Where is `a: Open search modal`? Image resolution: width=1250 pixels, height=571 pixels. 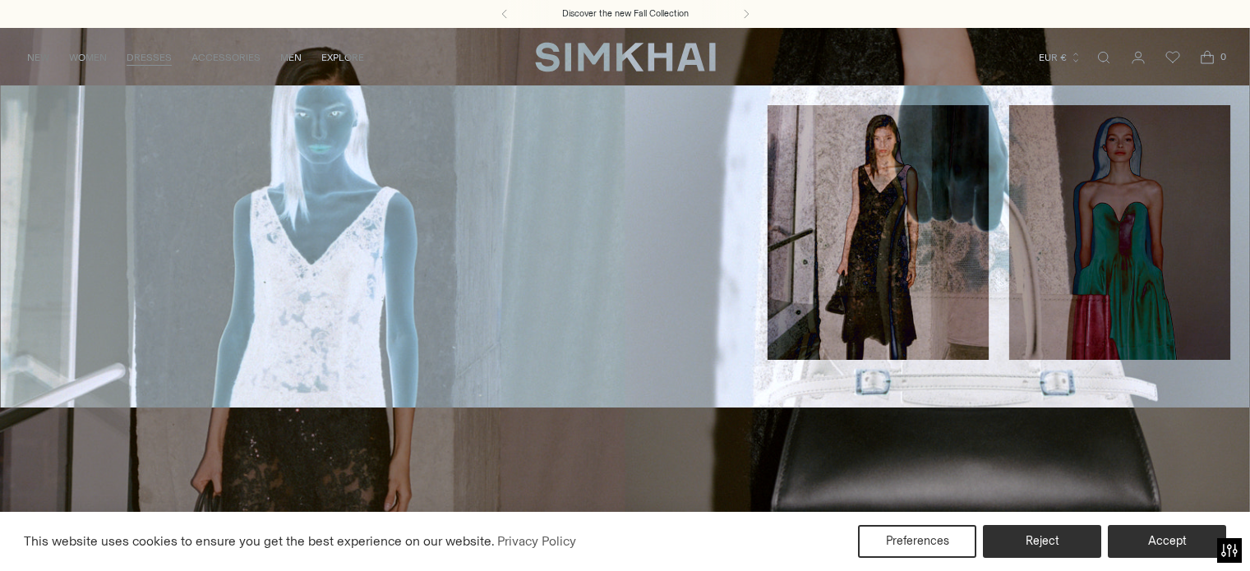 a: Open search modal is located at coordinates (1103, 58).